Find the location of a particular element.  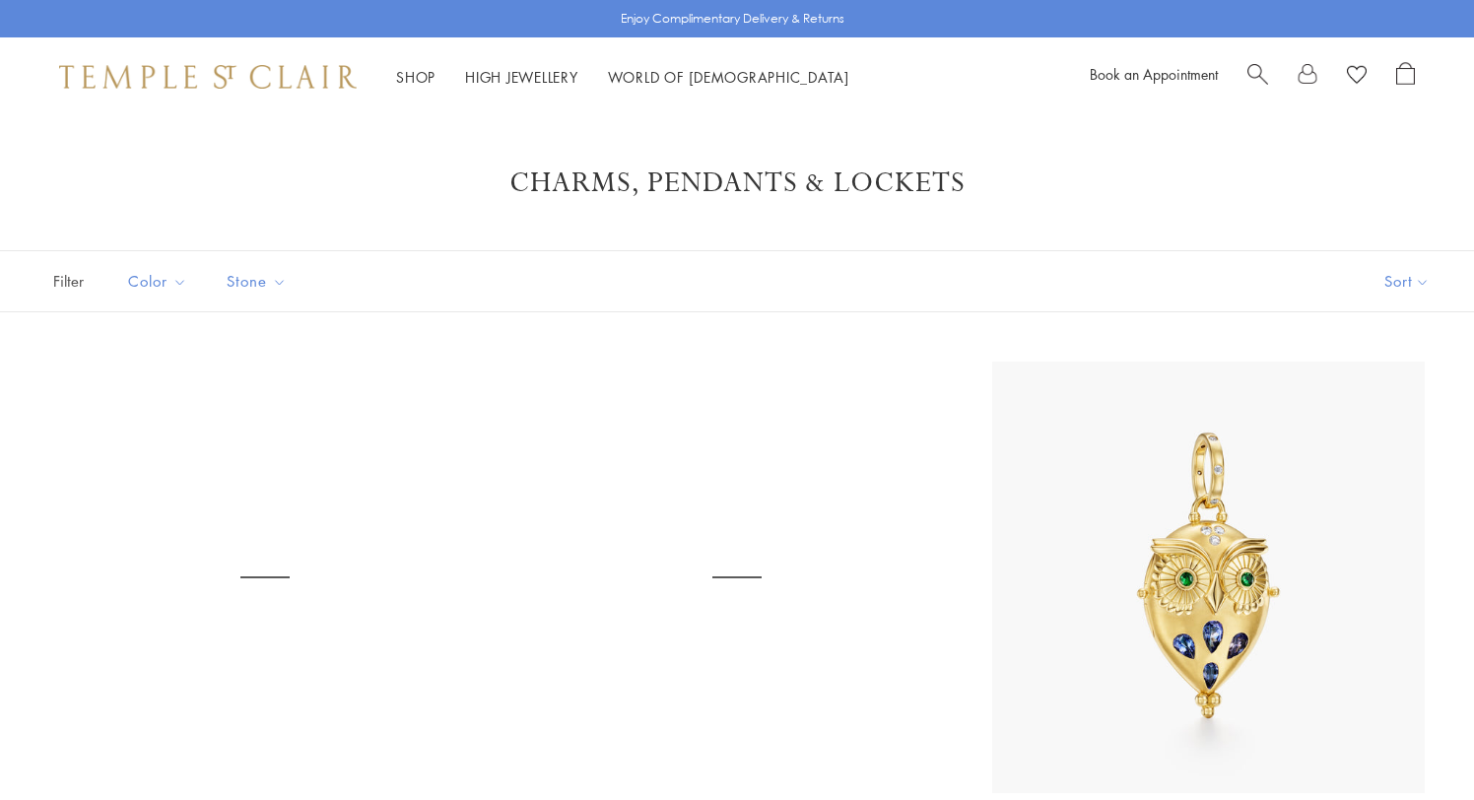

a: Search is located at coordinates (1257, 77).